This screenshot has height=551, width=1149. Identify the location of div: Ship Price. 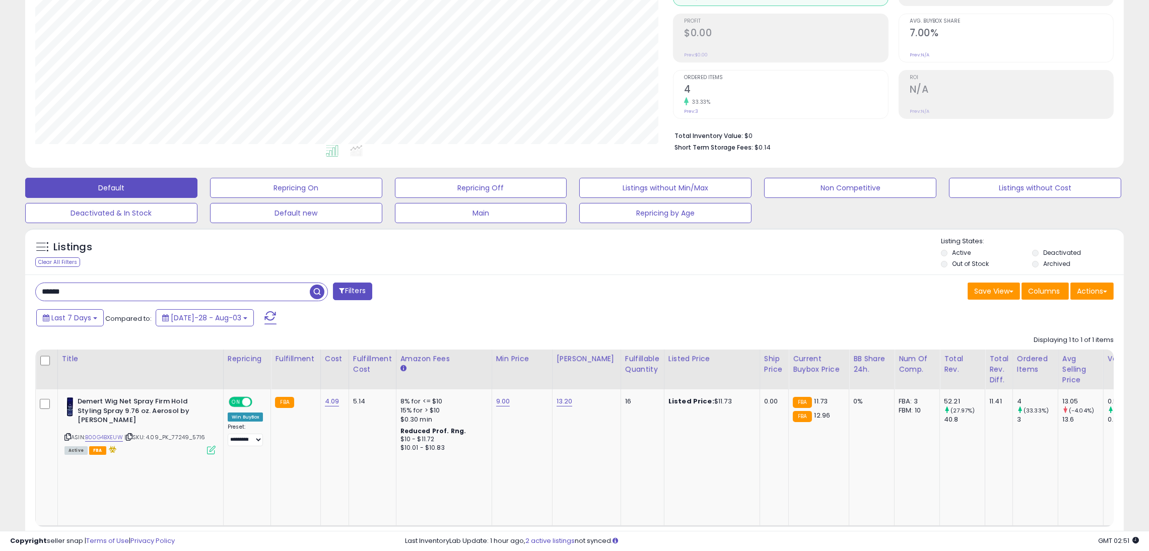
(774, 364).